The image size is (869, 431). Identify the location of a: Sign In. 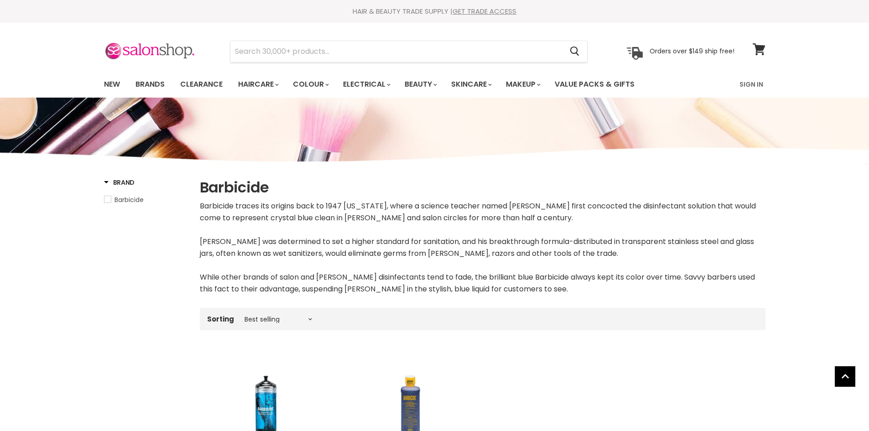
(752, 84).